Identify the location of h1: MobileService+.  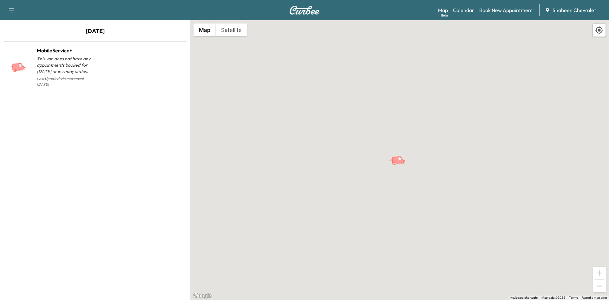
(66, 50).